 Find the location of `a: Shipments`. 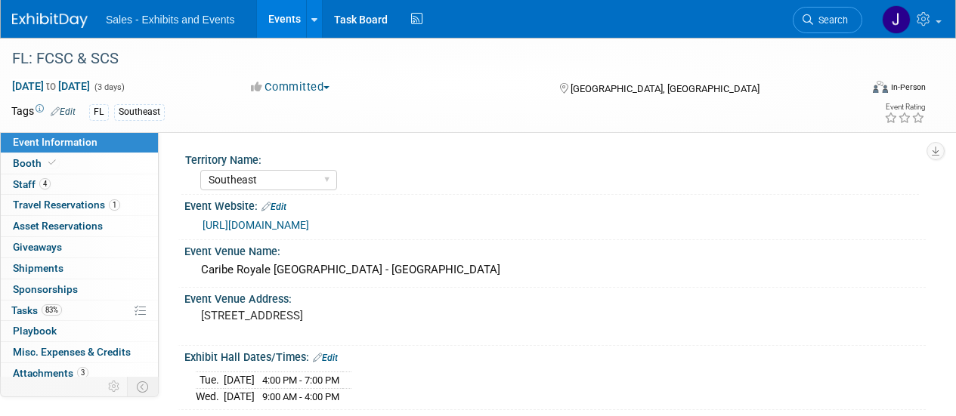

a: Shipments is located at coordinates (79, 268).